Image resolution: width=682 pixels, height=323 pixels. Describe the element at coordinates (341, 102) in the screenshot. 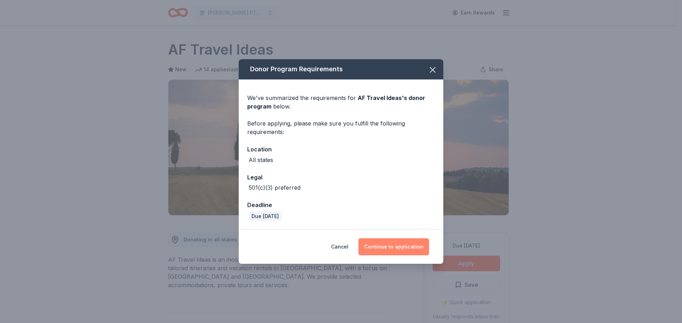

I see `div: We've summarized the requirements for below.` at that location.